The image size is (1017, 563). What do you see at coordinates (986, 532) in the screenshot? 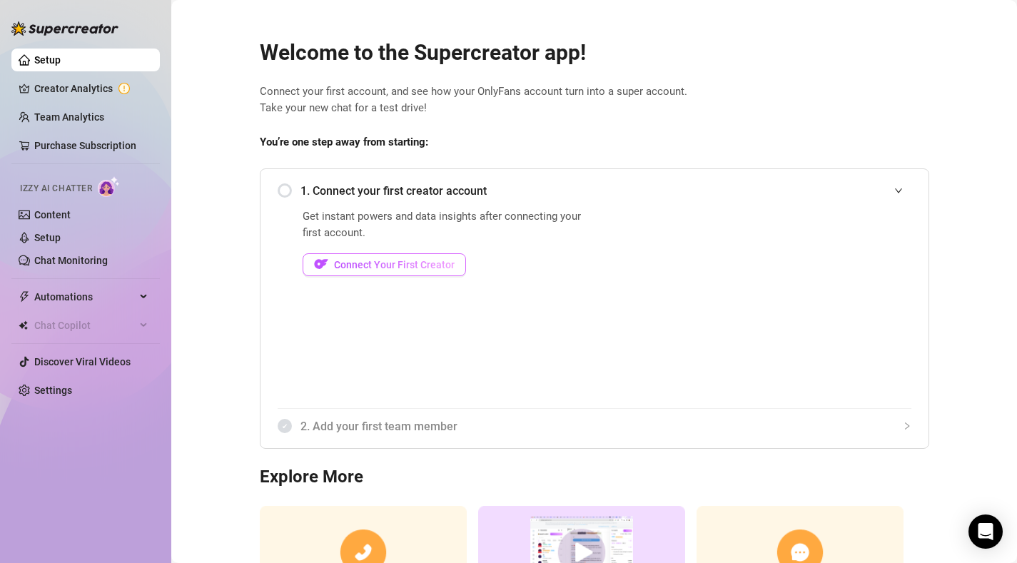
I see `div: Open Intercom Messenger` at bounding box center [986, 532].